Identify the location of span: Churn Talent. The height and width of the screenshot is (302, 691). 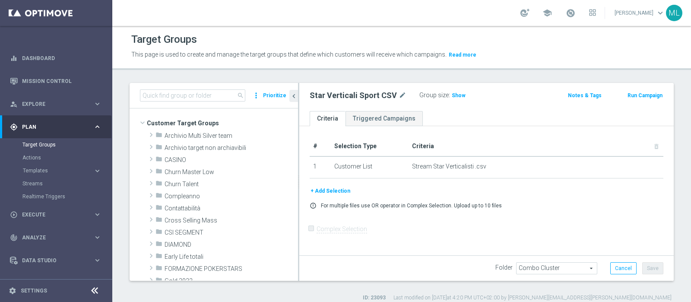
(231, 184).